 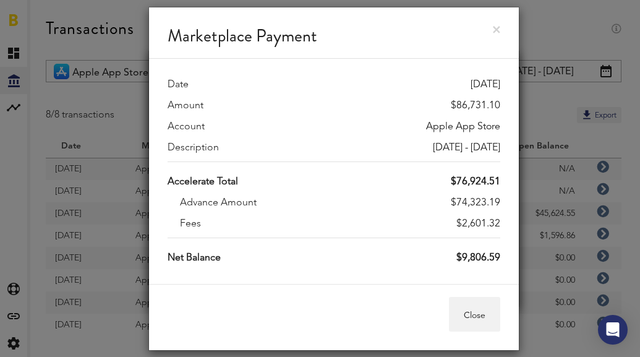 What do you see at coordinates (476, 203) in the screenshot?
I see `div: $74,323.19` at bounding box center [476, 203].